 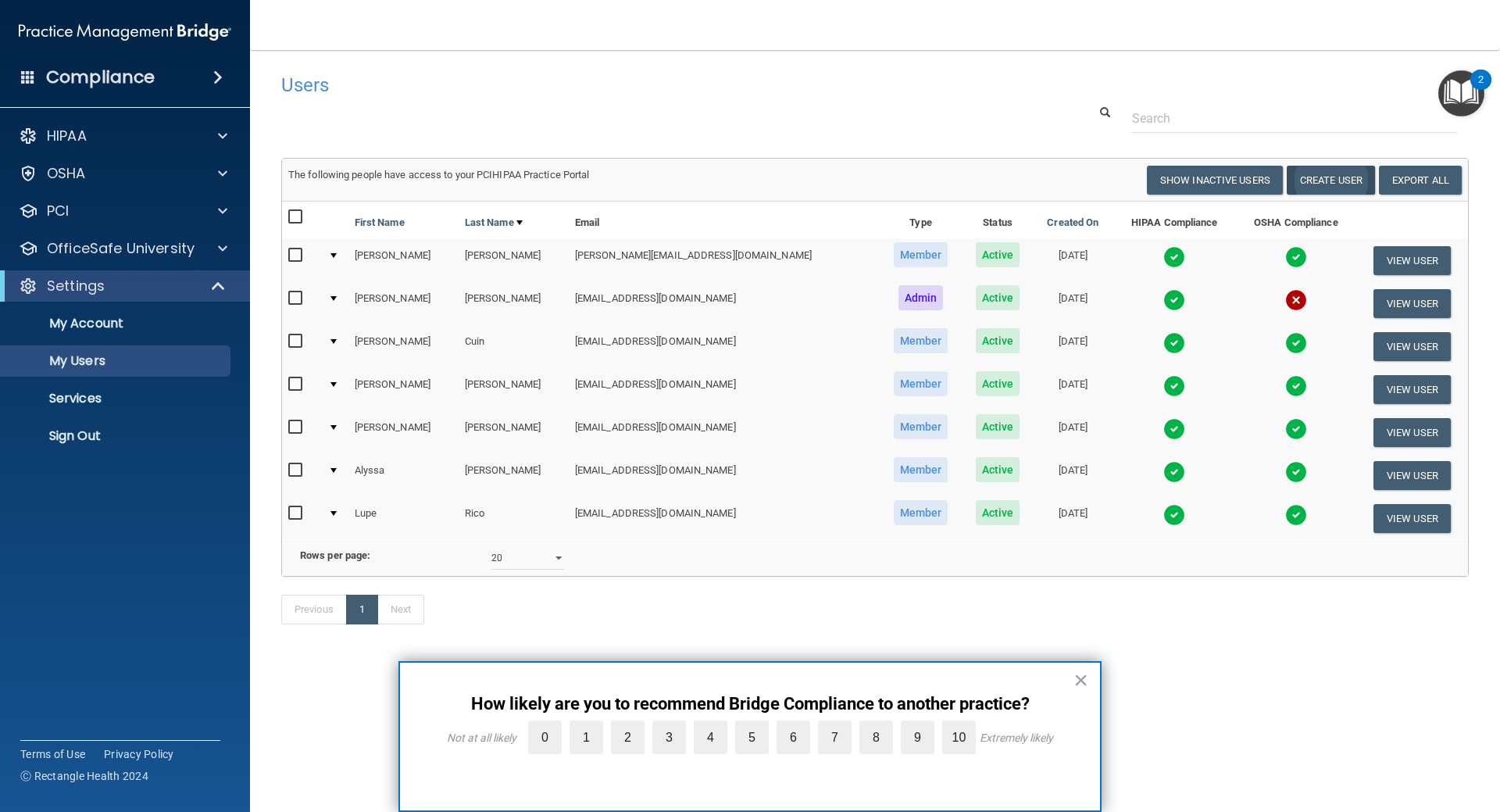 What do you see at coordinates (314, 610) in the screenshot?
I see `a: Previous` at bounding box center [314, 610].